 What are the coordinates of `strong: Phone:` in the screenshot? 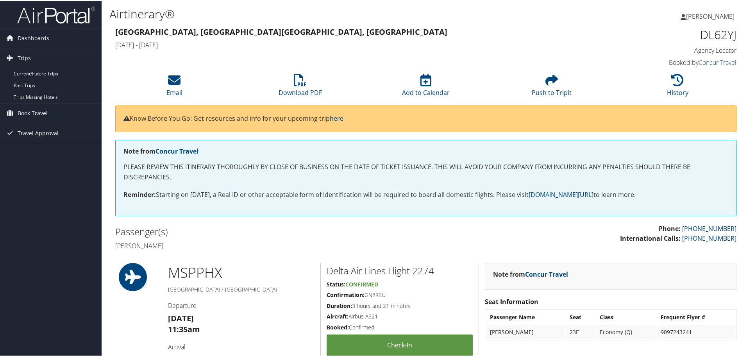 It's located at (670, 228).